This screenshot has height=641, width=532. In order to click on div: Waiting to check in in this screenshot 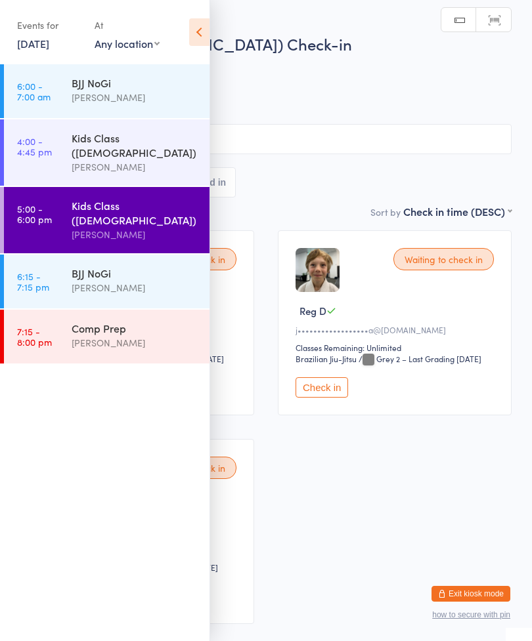, I will do `click(443, 259)`.